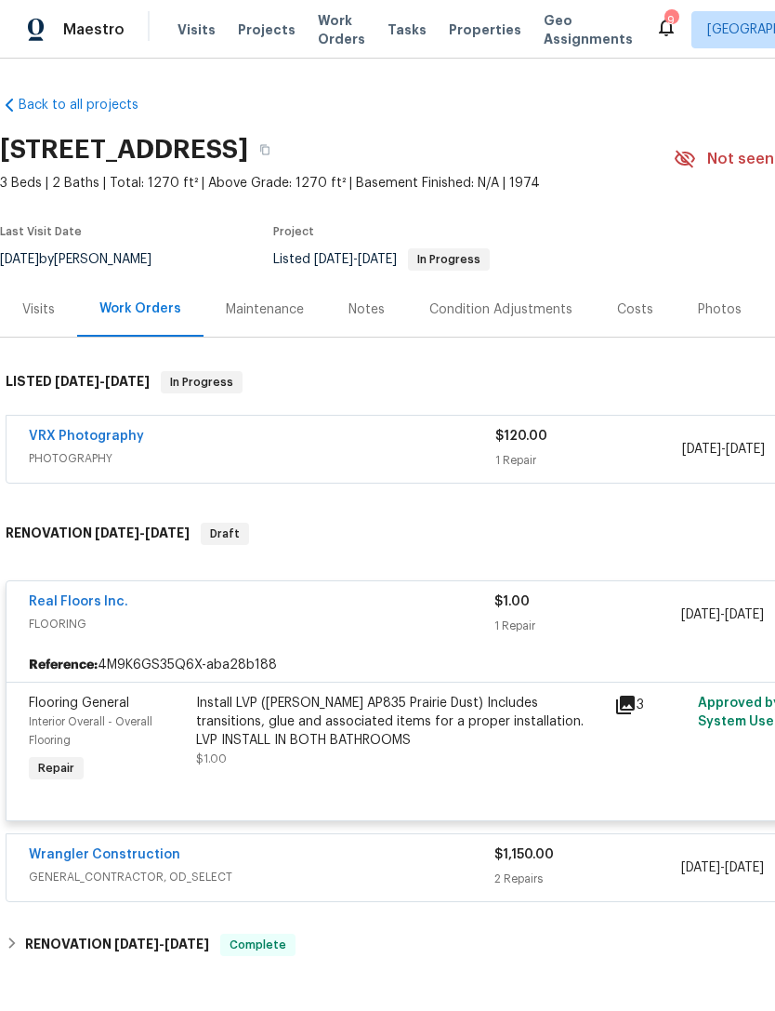  Describe the element at coordinates (265, 150) in the screenshot. I see `button: Copy Address` at that location.